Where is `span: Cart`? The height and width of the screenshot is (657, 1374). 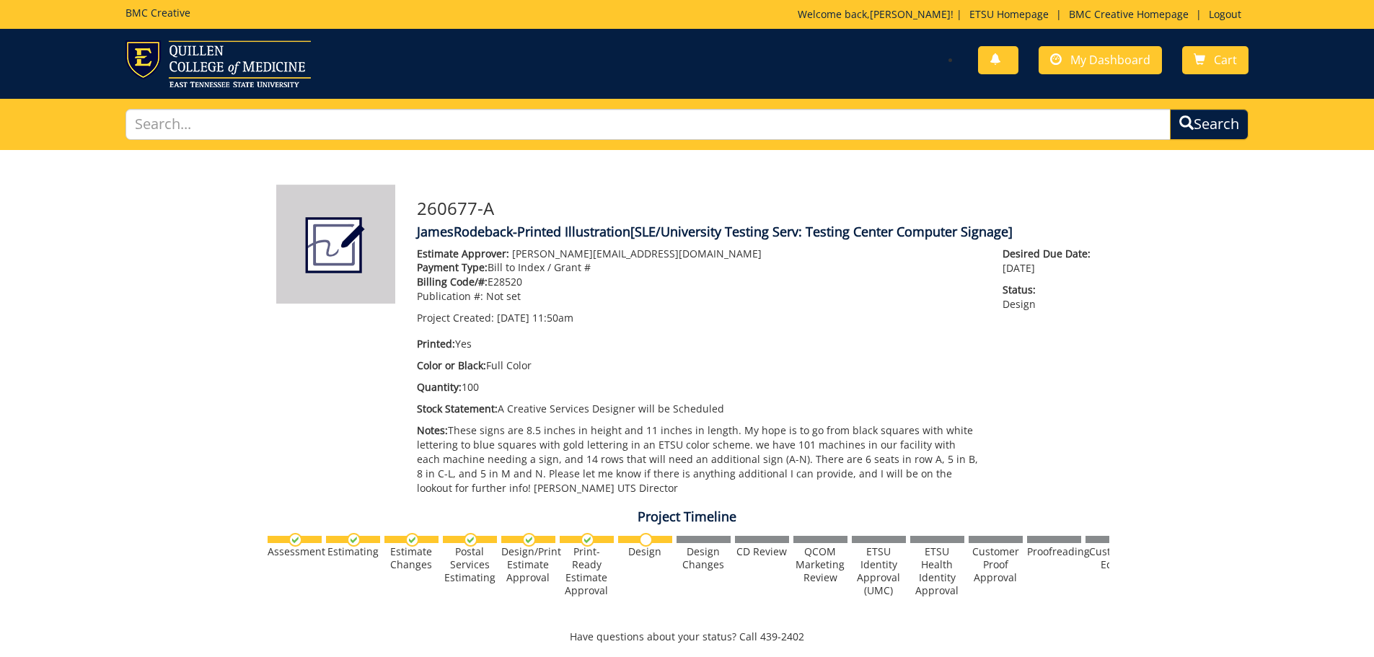 span: Cart is located at coordinates (1225, 60).